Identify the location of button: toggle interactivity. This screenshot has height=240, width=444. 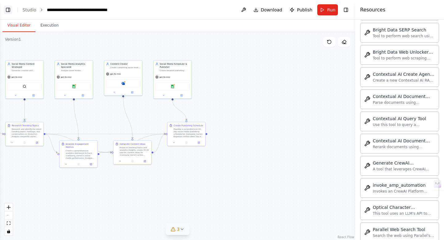
(9, 231).